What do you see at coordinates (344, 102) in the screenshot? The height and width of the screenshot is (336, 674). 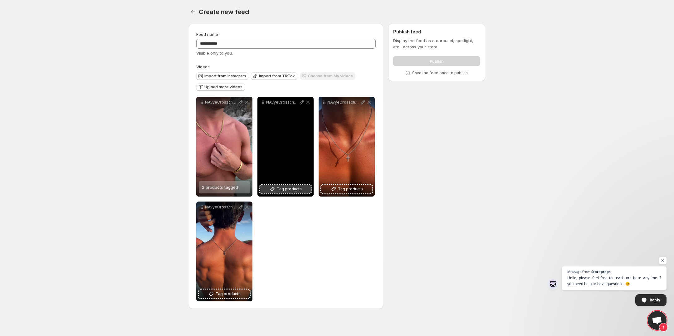 I see `p: NAvyeCrosschain12` at bounding box center [344, 102].